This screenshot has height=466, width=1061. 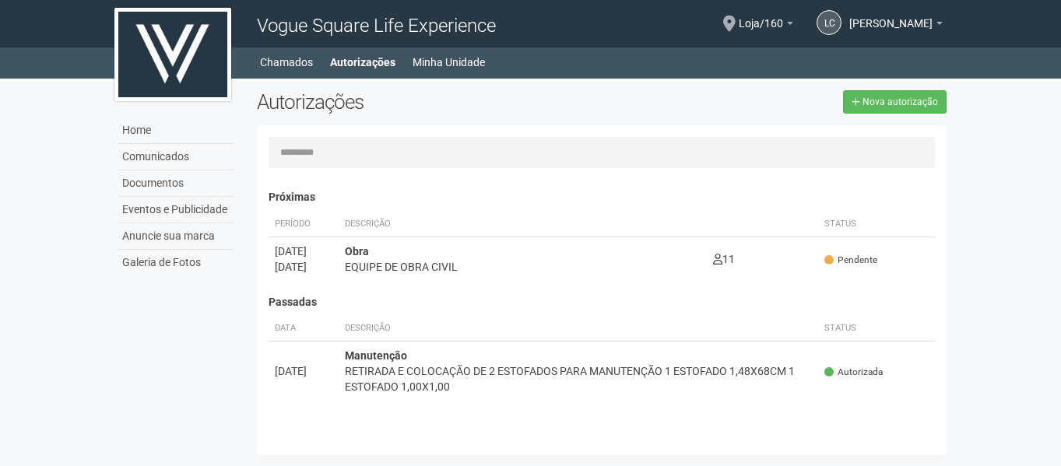 What do you see at coordinates (423, 102) in the screenshot?
I see `h2: Autorizações` at bounding box center [423, 102].